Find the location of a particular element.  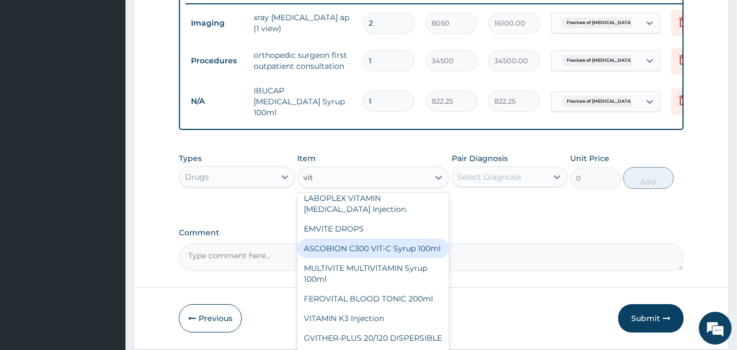

div: Chat with us now is located at coordinates (120, 68).